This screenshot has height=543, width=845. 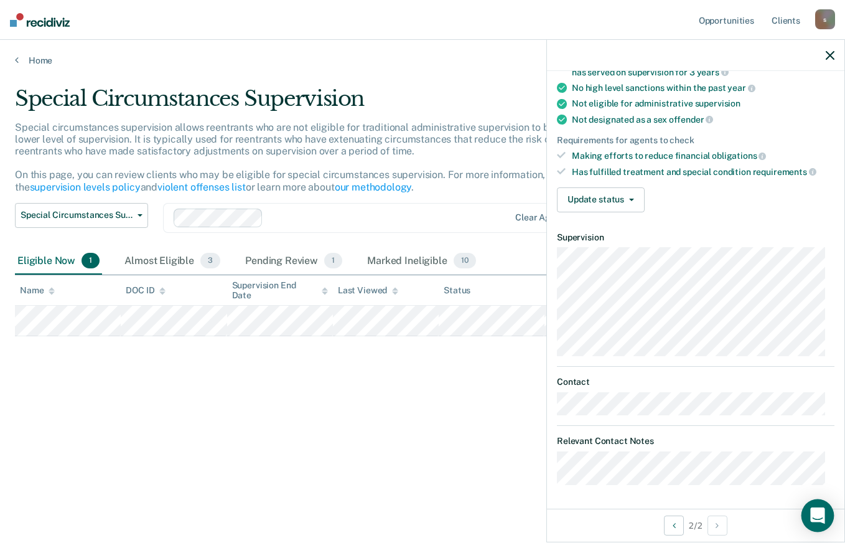 I want to click on div: Last Viewed, so click(x=368, y=290).